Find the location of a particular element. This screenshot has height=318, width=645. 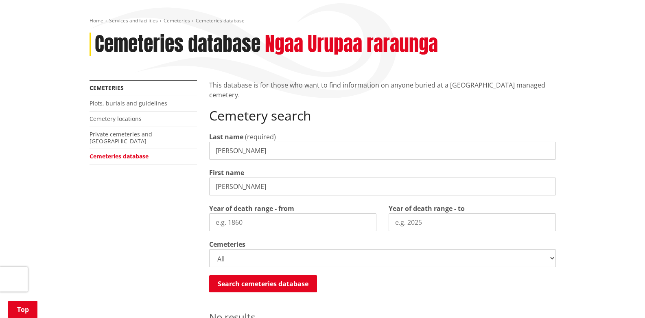

input: e.g. John is located at coordinates (383, 186).